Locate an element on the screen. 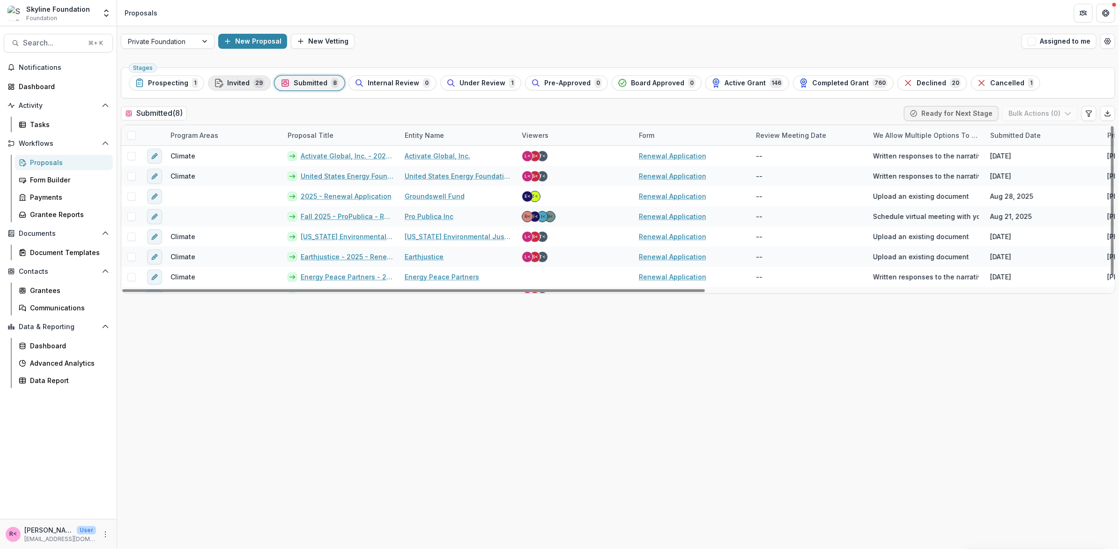  div: Advanced Analytics is located at coordinates (67, 363).